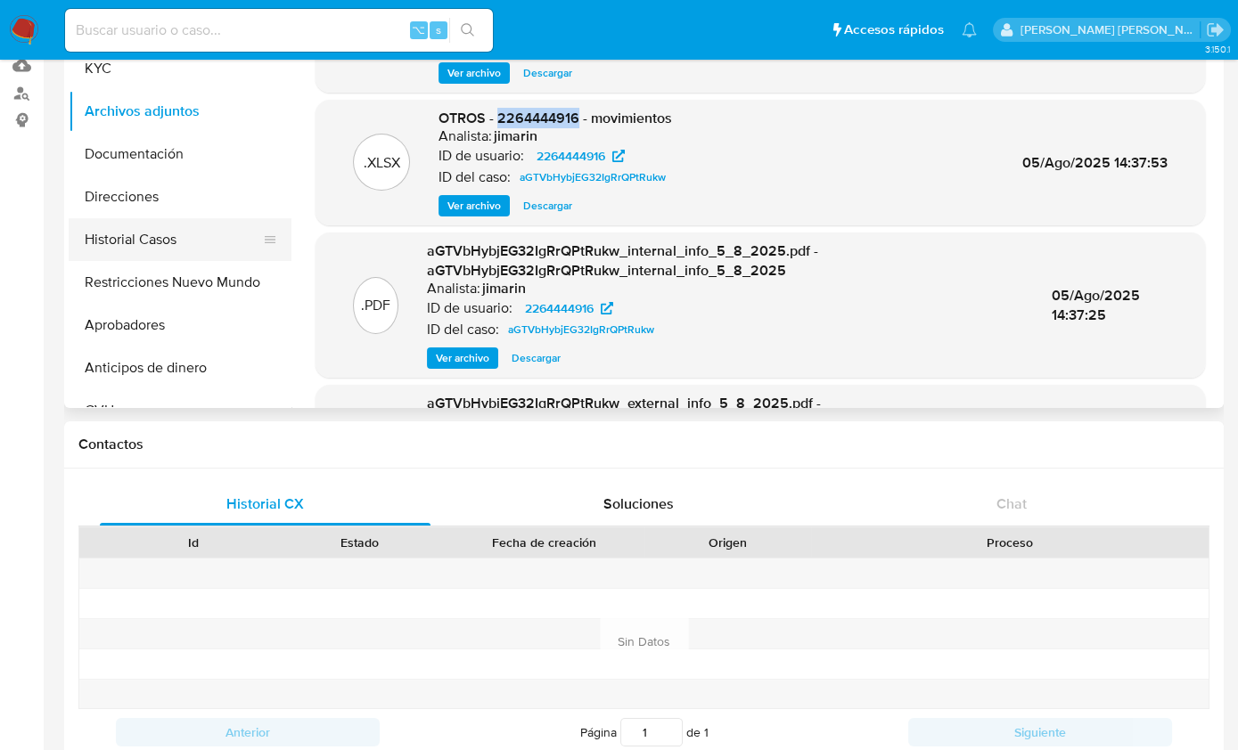 Image resolution: width=1238 pixels, height=750 pixels. What do you see at coordinates (265, 504) in the screenshot?
I see `span: Historial CX` at bounding box center [265, 504].